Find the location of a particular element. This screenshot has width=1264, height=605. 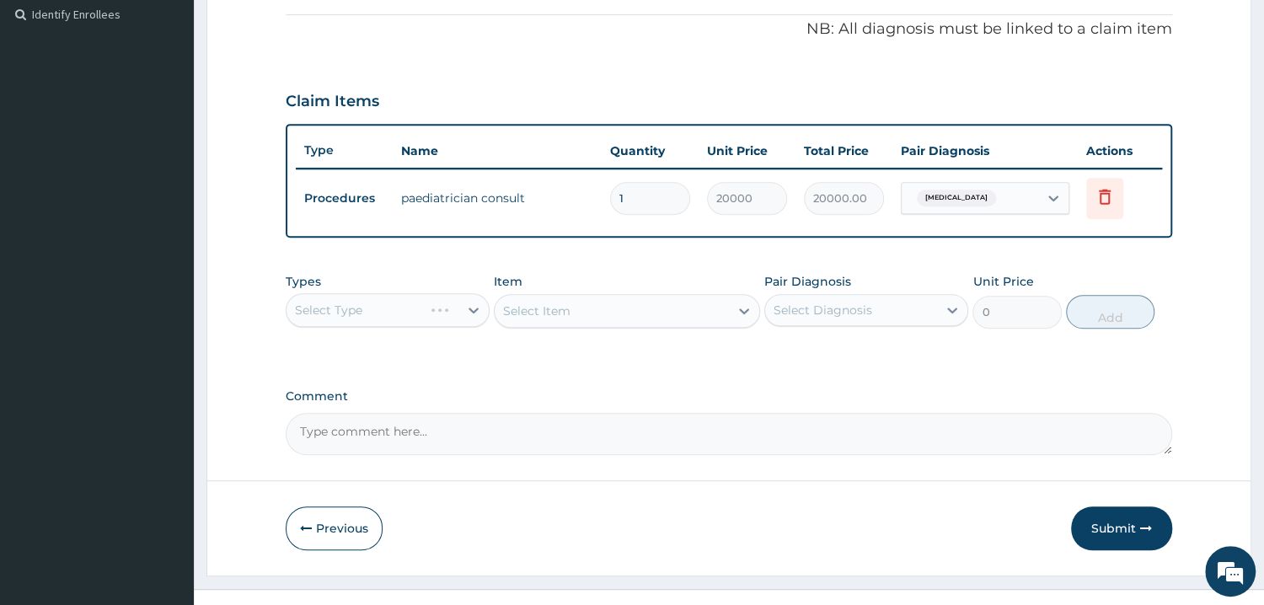

label: Pair Diagnosis is located at coordinates (808, 282).